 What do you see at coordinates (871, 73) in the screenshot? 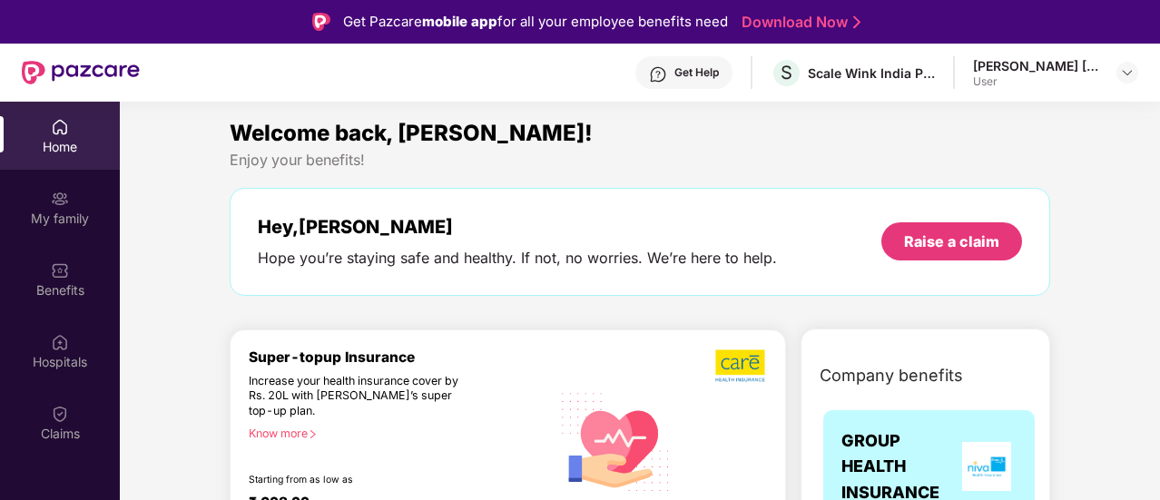
I see `div: Scale Wink India Private Limited` at bounding box center [871, 73].